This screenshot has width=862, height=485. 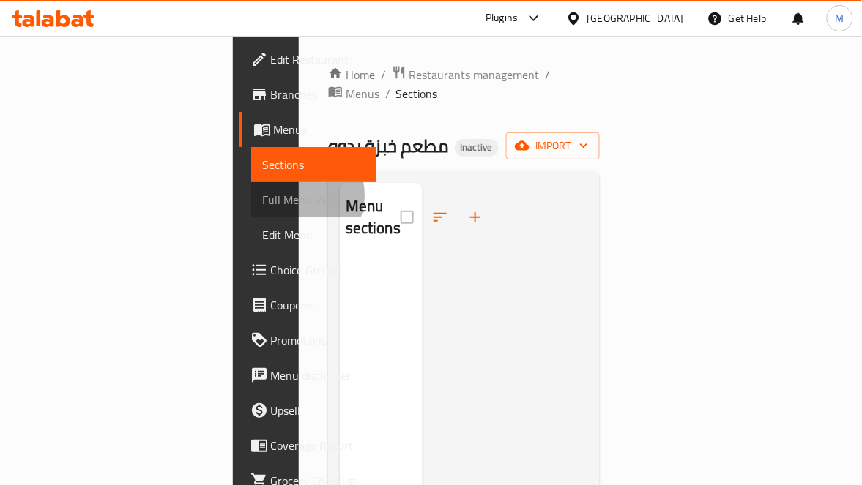 I want to click on span: مطعم خبزة يدوه, so click(x=388, y=146).